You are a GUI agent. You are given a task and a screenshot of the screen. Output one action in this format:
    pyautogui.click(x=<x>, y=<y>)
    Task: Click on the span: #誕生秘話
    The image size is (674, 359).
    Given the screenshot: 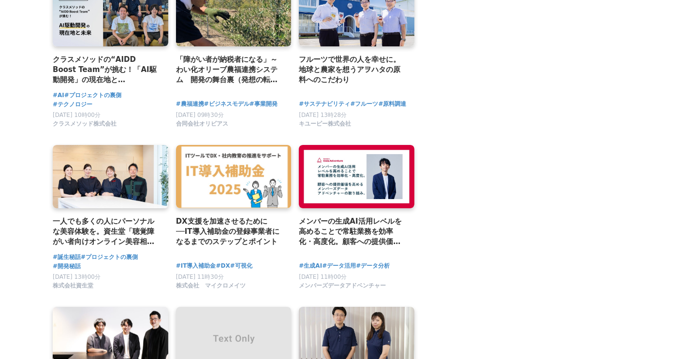 What is the action you would take?
    pyautogui.click(x=67, y=257)
    